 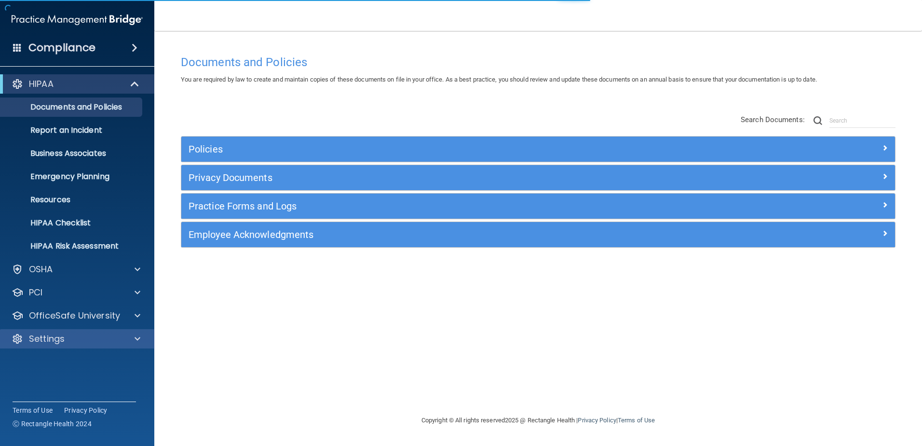 What do you see at coordinates (773, 120) in the screenshot?
I see `span: Search Documents:` at bounding box center [773, 120].